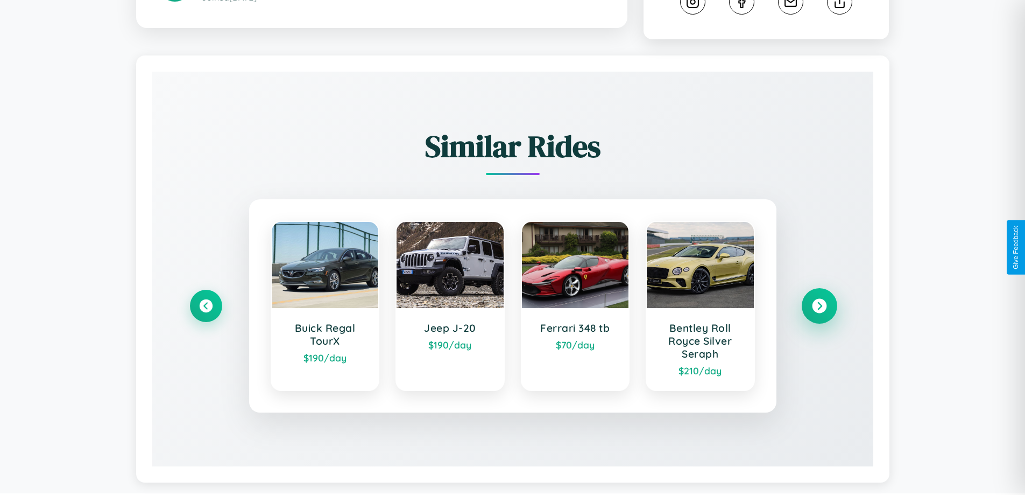 This screenshot has width=1025, height=495. Describe the element at coordinates (575, 345) in the screenshot. I see `div: $ 70 /day` at that location.